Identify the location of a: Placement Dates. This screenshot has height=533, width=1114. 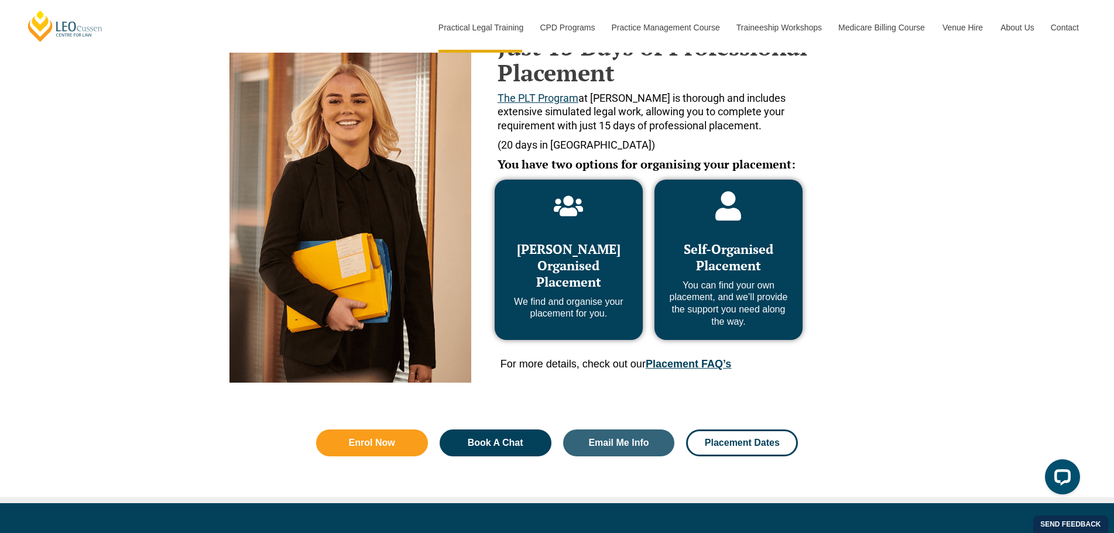
(742, 443).